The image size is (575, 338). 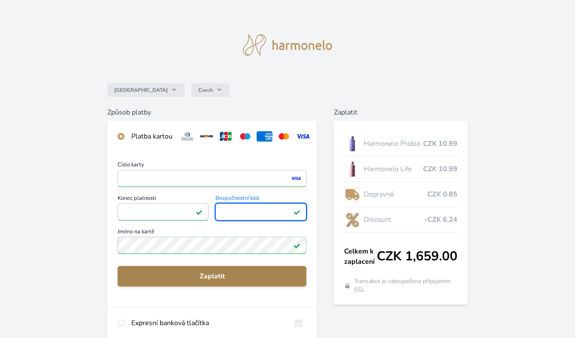 What do you see at coordinates (298, 323) in the screenshot?
I see `img: onlineBanking_CZ.svg` at bounding box center [298, 323].